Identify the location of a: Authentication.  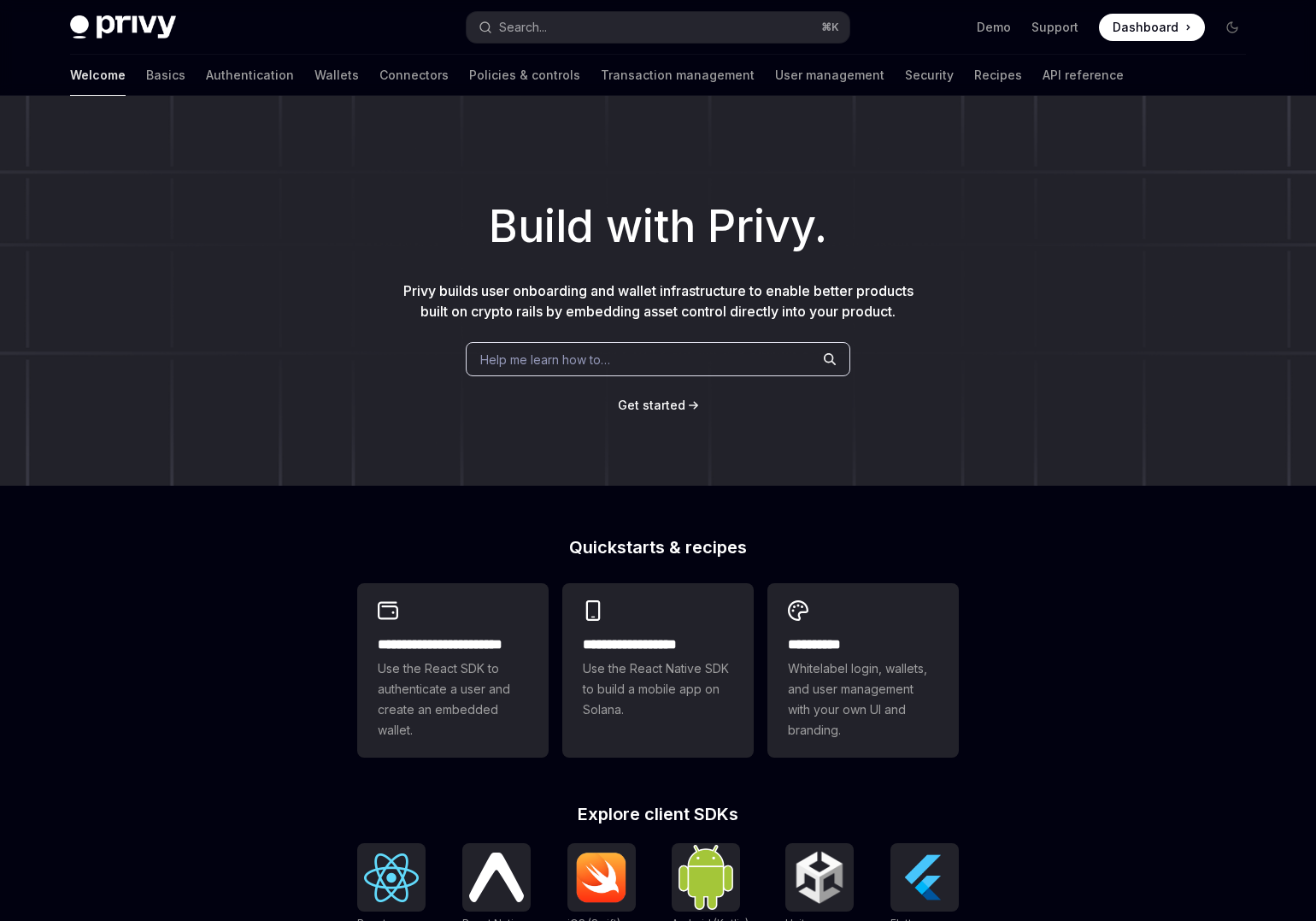
(250, 75).